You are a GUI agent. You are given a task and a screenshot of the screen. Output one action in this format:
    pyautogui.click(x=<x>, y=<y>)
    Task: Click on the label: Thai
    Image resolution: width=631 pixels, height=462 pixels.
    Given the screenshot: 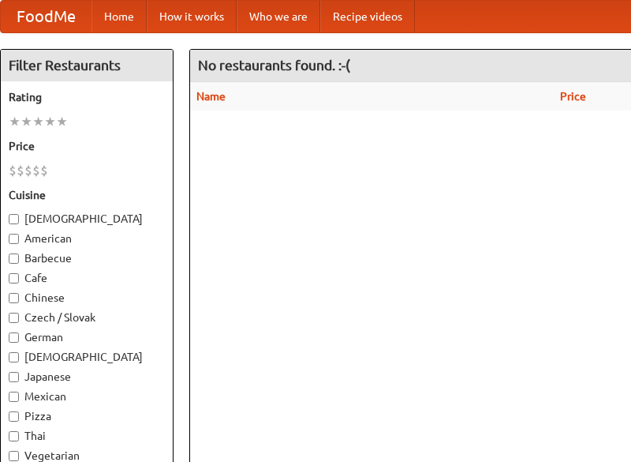 What is the action you would take?
    pyautogui.click(x=87, y=436)
    